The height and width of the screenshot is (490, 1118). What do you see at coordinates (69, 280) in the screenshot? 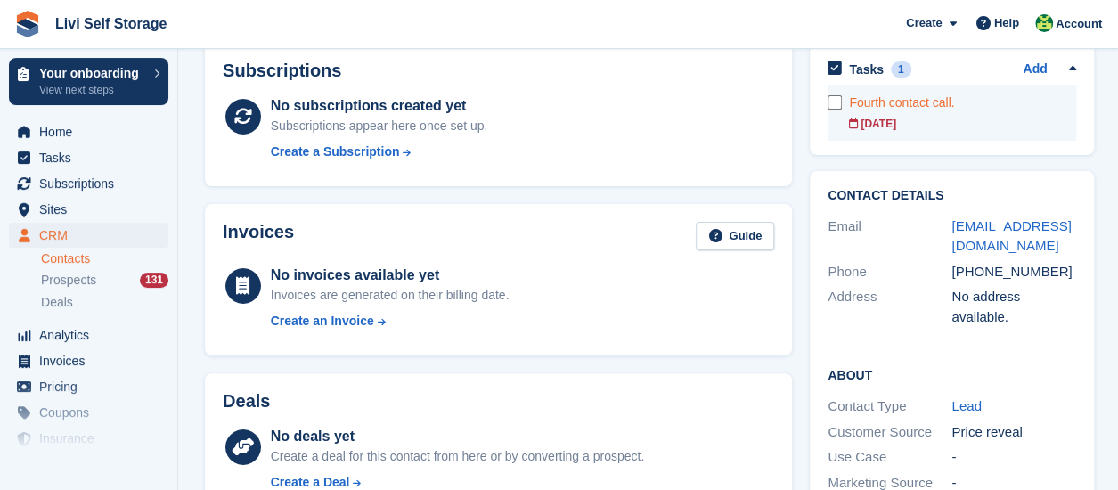
I see `span: Prospects` at bounding box center [69, 280].